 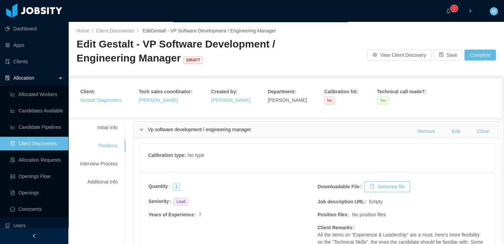 I want to click on span: M, so click(x=494, y=11).